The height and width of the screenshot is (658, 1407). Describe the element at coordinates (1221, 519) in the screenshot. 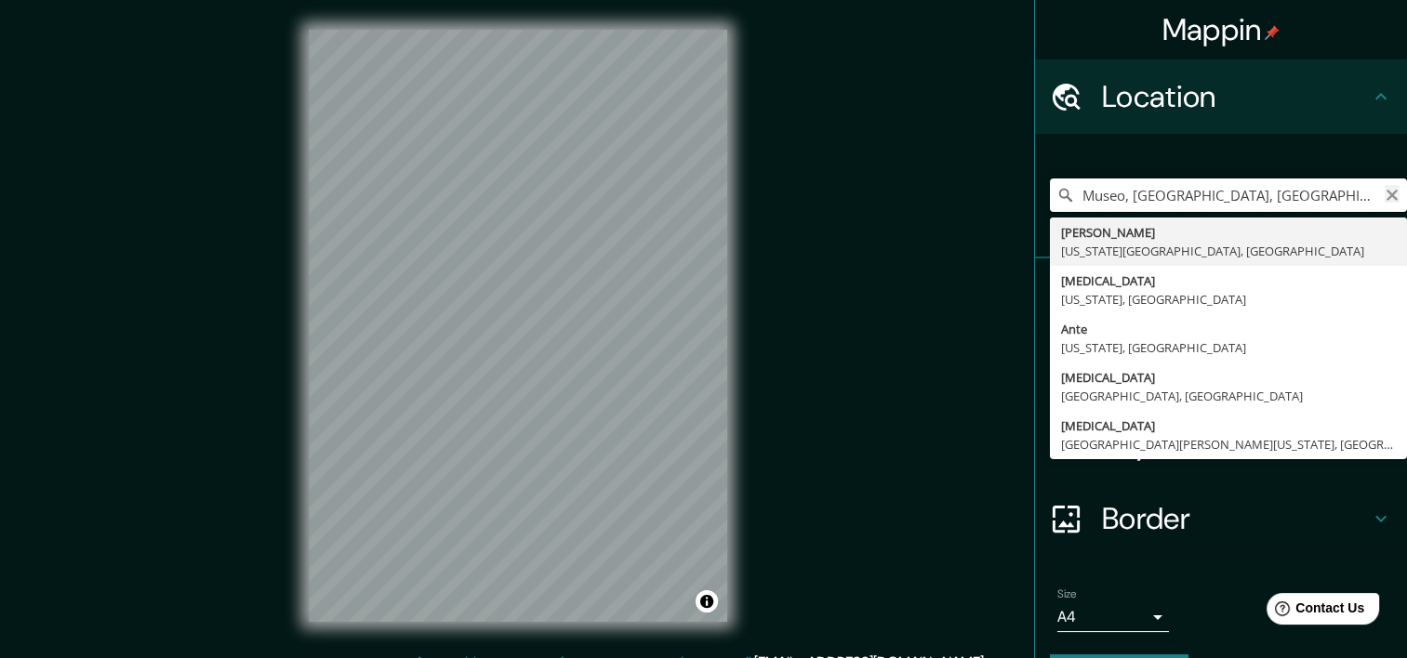

I see `div: Border` at that location.